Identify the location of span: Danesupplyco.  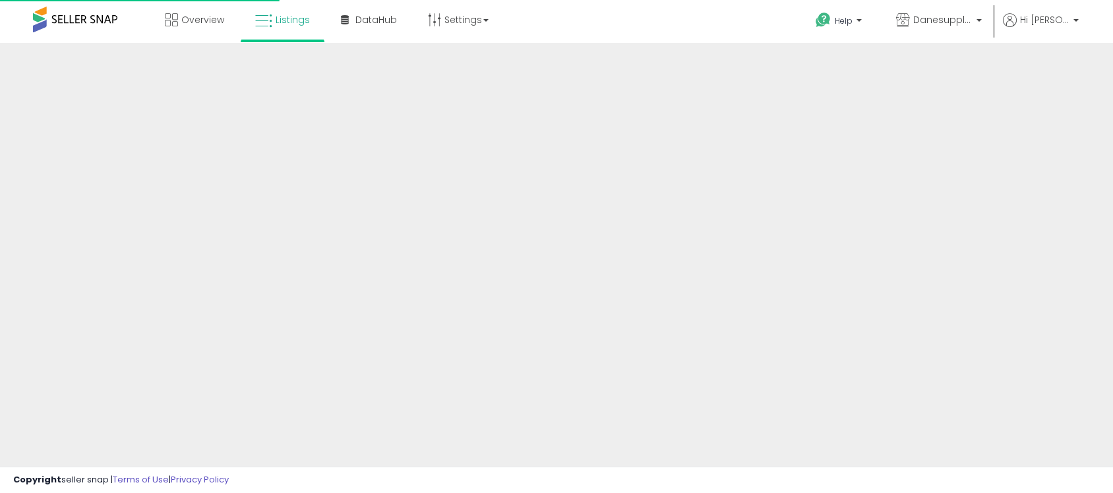
(943, 20).